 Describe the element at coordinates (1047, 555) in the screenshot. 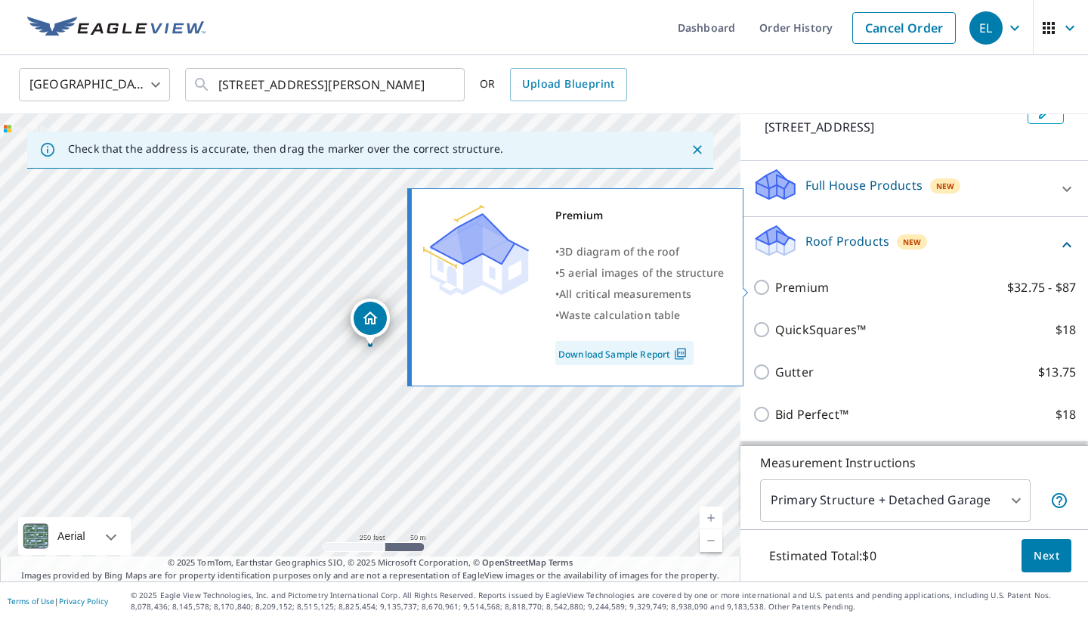

I see `button: Next` at that location.